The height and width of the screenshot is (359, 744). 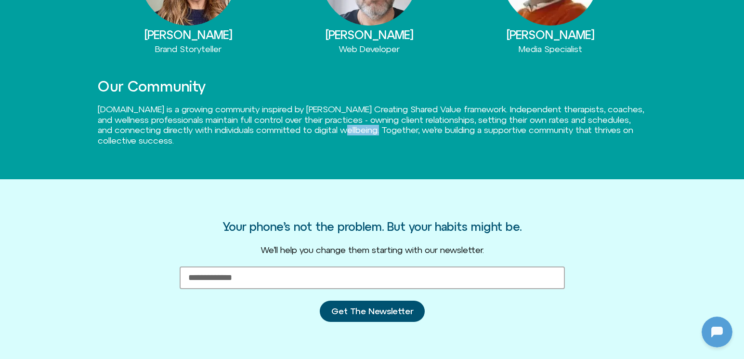 I want to click on button: Get The Newsletter, so click(x=372, y=311).